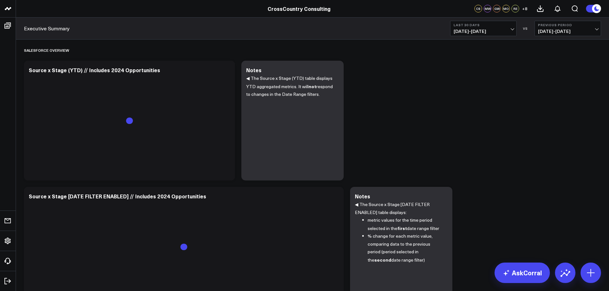 This screenshot has height=291, width=609. Describe the element at coordinates (506, 9) in the screenshot. I see `div: MO` at that location.